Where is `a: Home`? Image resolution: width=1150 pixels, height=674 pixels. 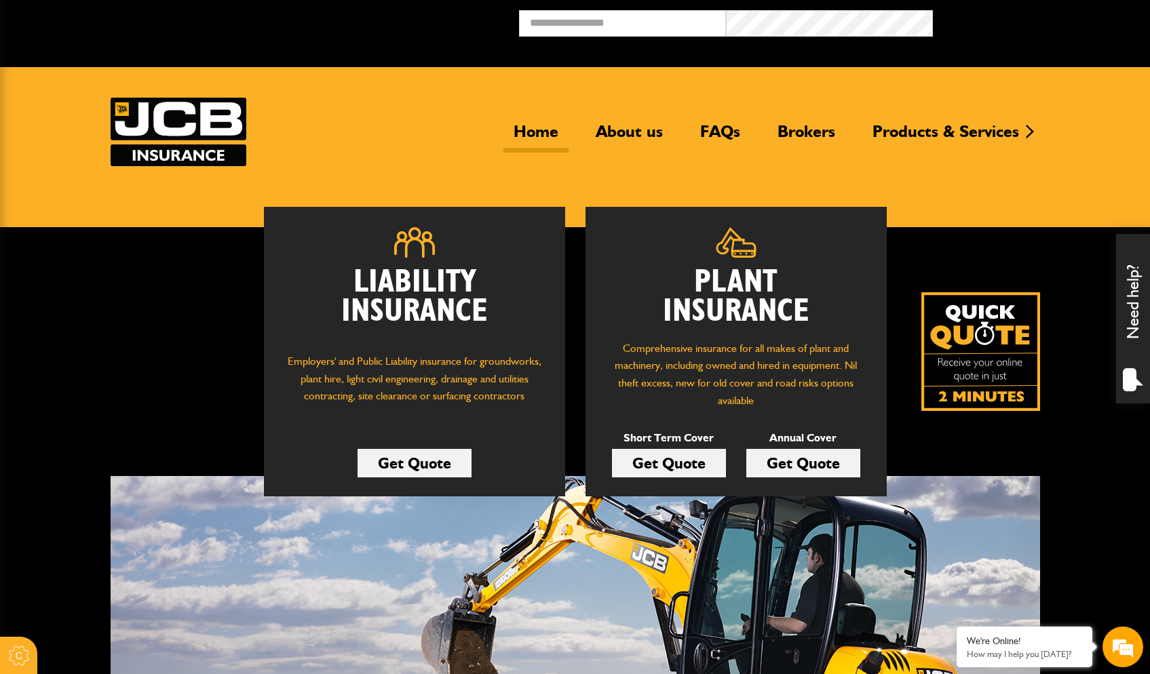
a: Home is located at coordinates (536, 137).